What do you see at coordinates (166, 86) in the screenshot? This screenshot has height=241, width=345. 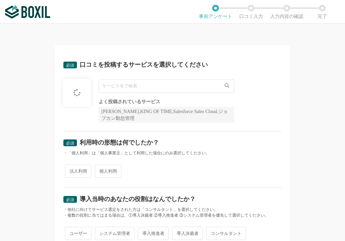 I see `input: サービス名で検索` at bounding box center [166, 86].